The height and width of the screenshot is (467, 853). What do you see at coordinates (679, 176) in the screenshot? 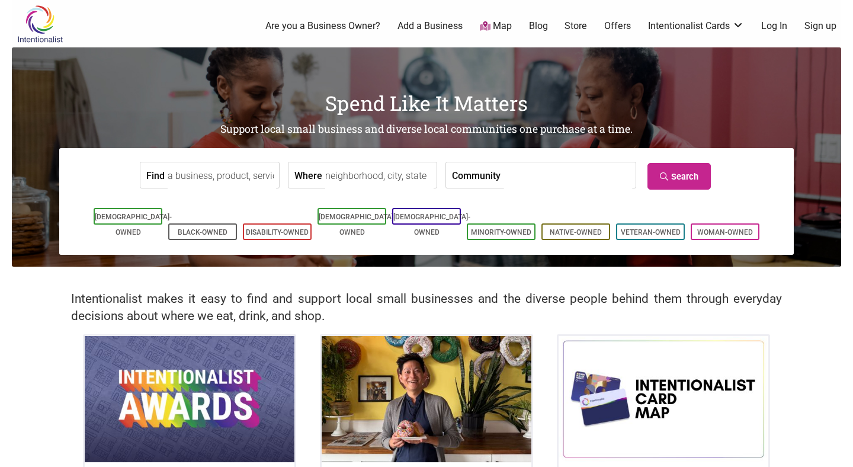
I see `a: Search` at bounding box center [679, 176].